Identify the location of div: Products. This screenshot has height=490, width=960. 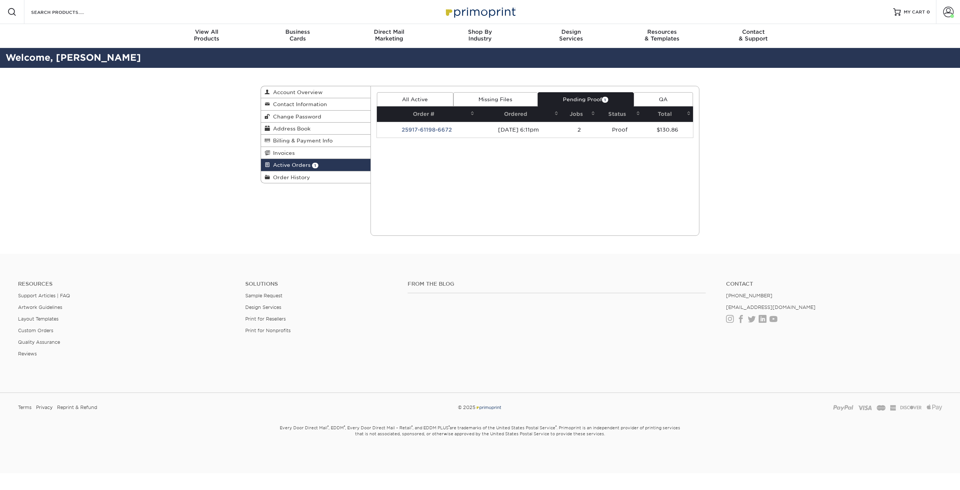
(207, 35).